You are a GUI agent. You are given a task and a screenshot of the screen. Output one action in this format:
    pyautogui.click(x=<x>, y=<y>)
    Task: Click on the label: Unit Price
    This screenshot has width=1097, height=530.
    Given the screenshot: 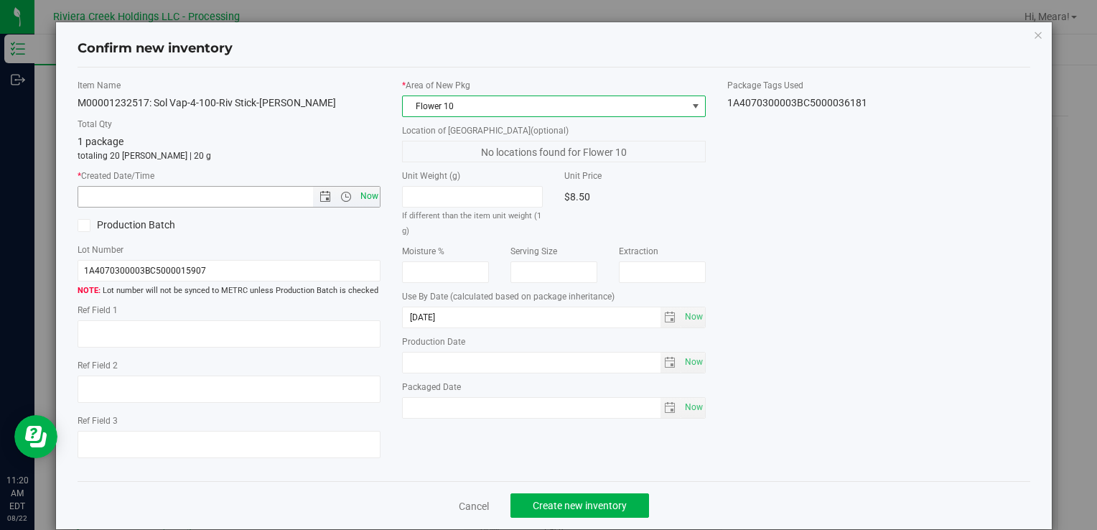 What is the action you would take?
    pyautogui.click(x=635, y=176)
    